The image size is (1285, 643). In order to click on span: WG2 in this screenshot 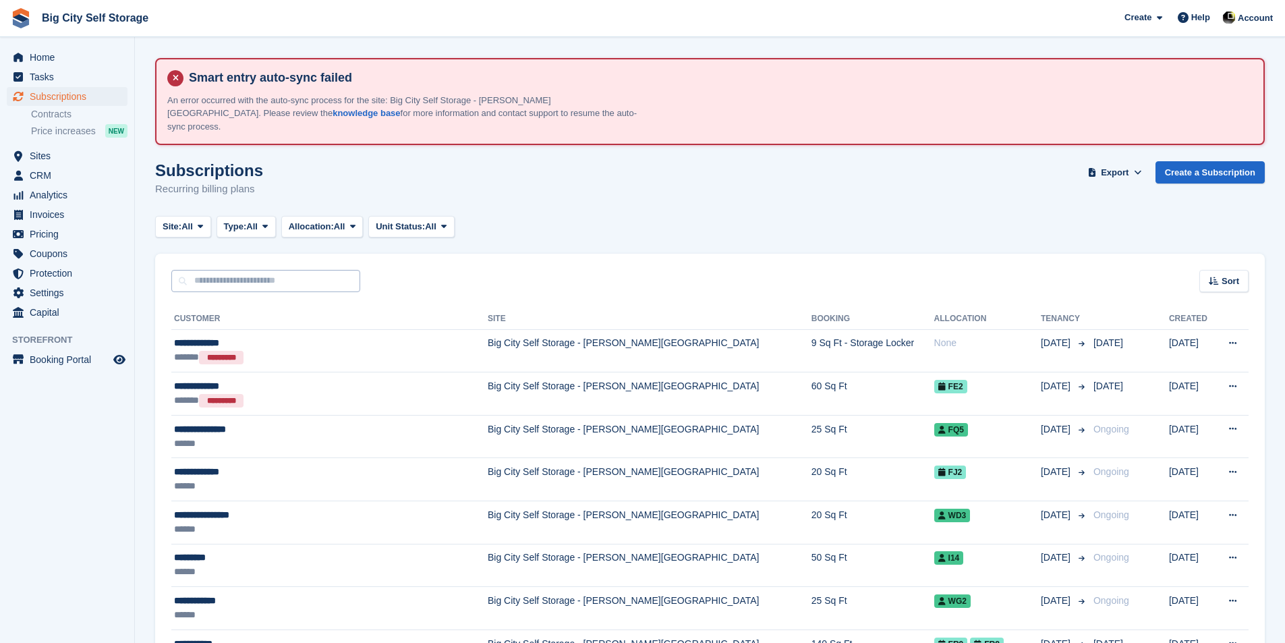, I will do `click(952, 601)`.